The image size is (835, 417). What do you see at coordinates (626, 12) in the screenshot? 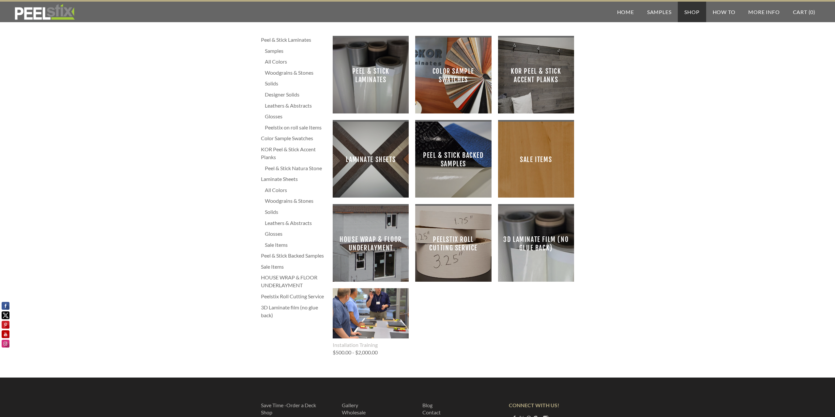
I see `a: Home` at bounding box center [626, 12].